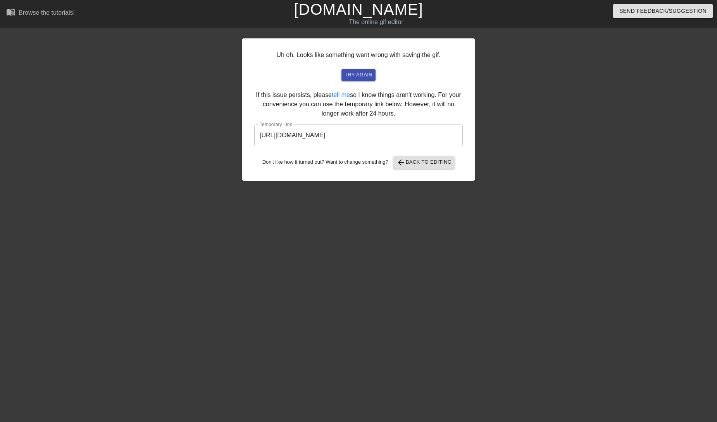  I want to click on button: Send Feedback/Suggestion, so click(663, 11).